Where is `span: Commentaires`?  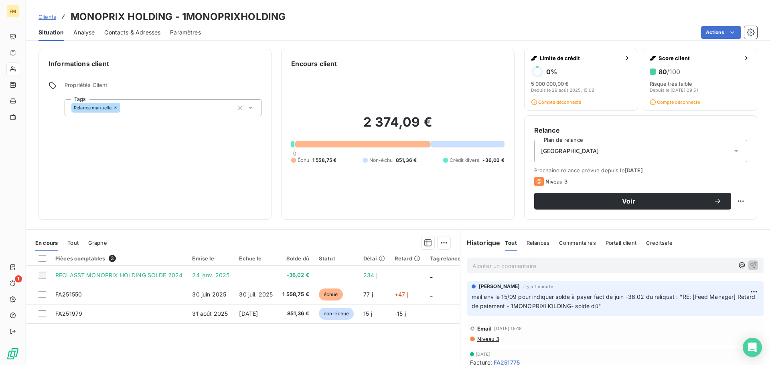 span: Commentaires is located at coordinates (577, 243).